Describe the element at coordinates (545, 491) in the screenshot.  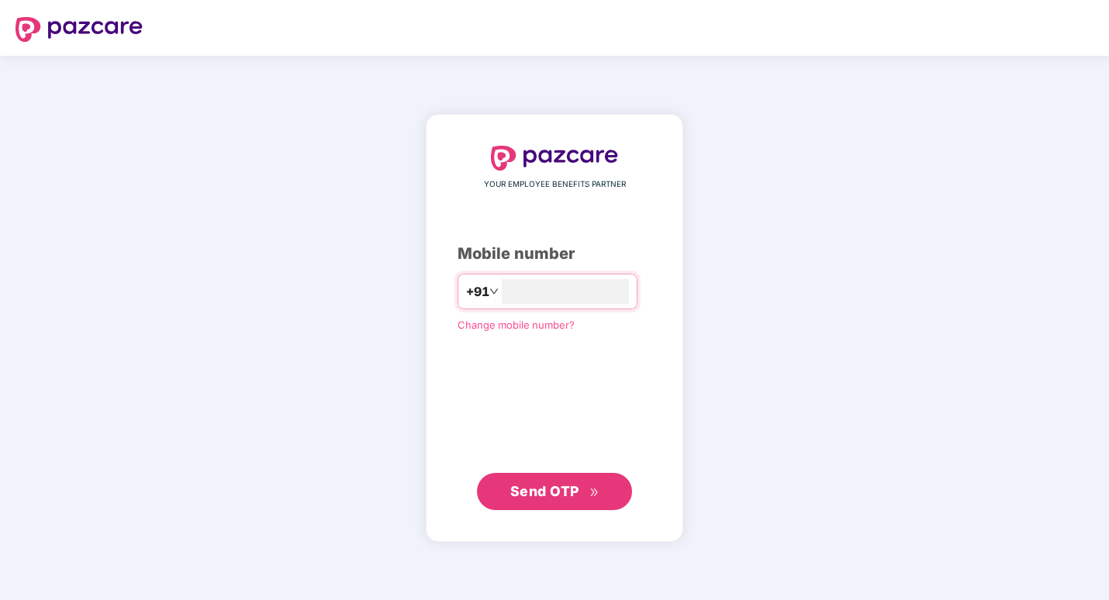
I see `span: Send OTP` at that location.